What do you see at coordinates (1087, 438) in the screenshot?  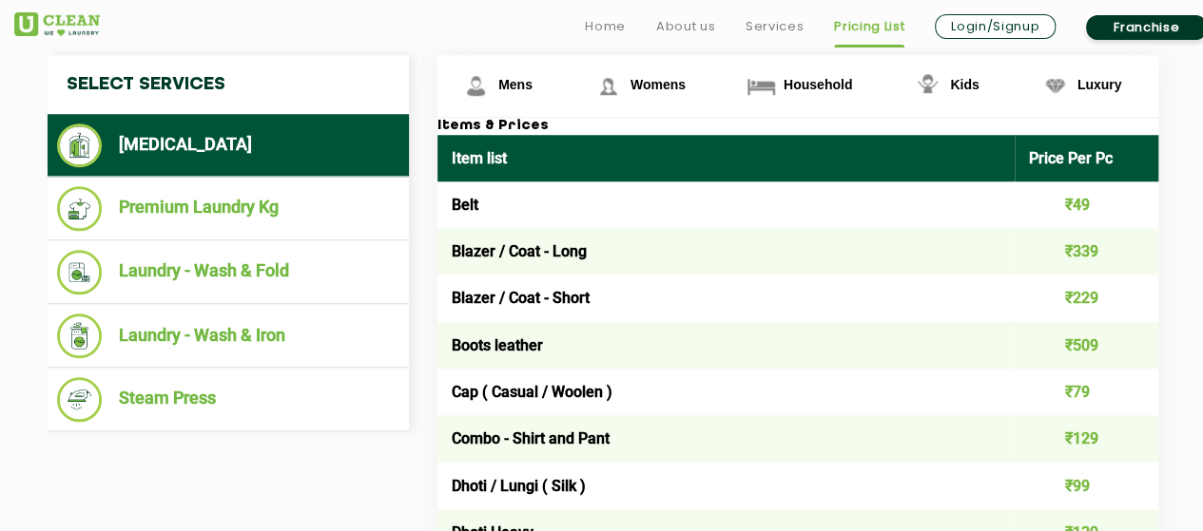 I see `td: ₹129` at bounding box center [1087, 438].